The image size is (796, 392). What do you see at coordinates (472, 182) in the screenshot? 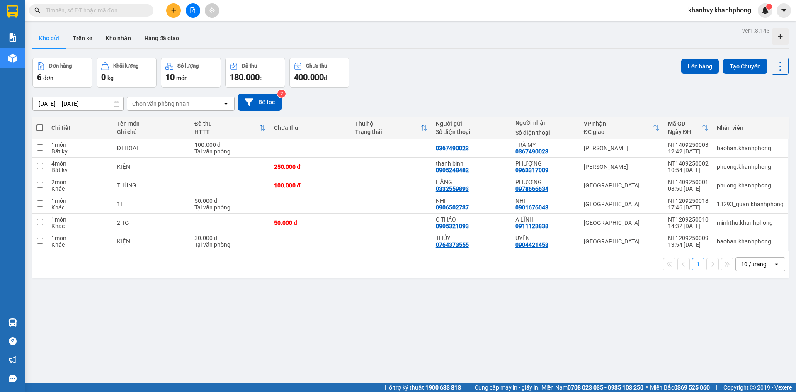
I see `div: HẰNG` at bounding box center [472, 182].